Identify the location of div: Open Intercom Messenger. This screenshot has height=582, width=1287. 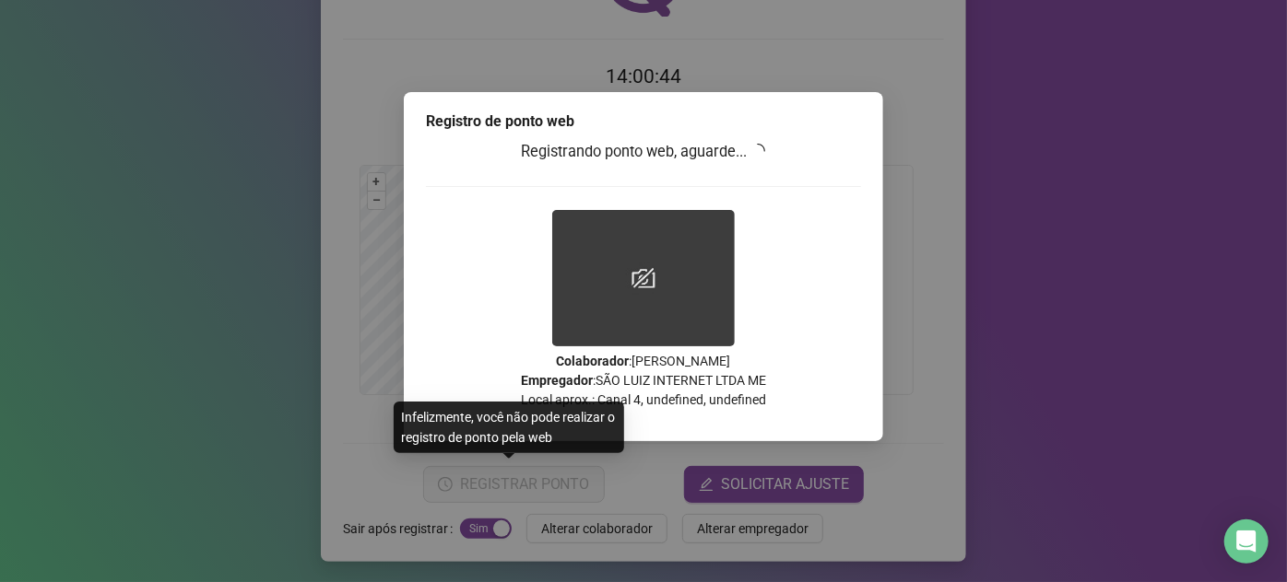
(1246, 542).